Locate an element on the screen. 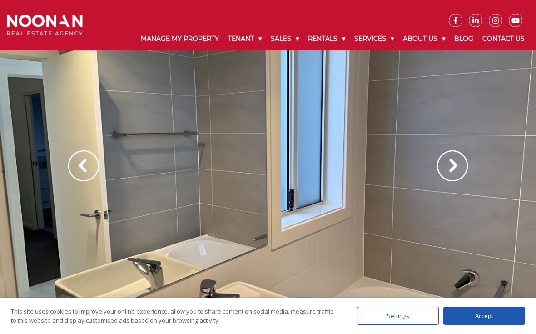 The image size is (536, 334). img: Noonan Real Estate Agency is located at coordinates (45, 25).